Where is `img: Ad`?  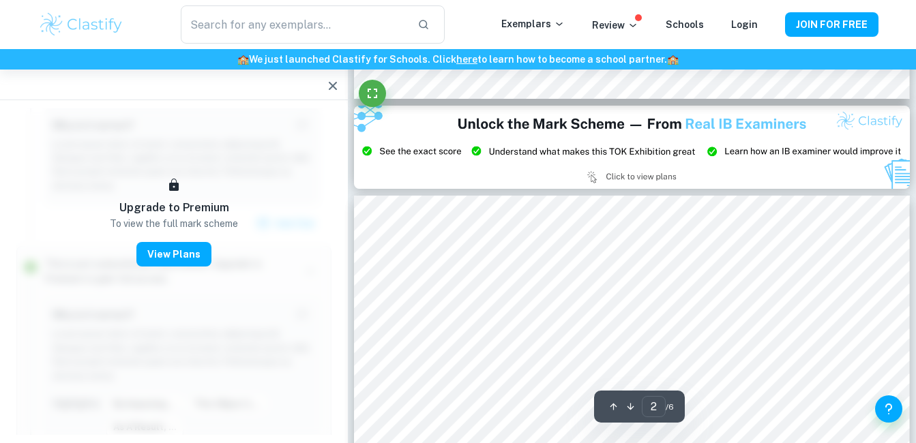 img: Ad is located at coordinates (632, 147).